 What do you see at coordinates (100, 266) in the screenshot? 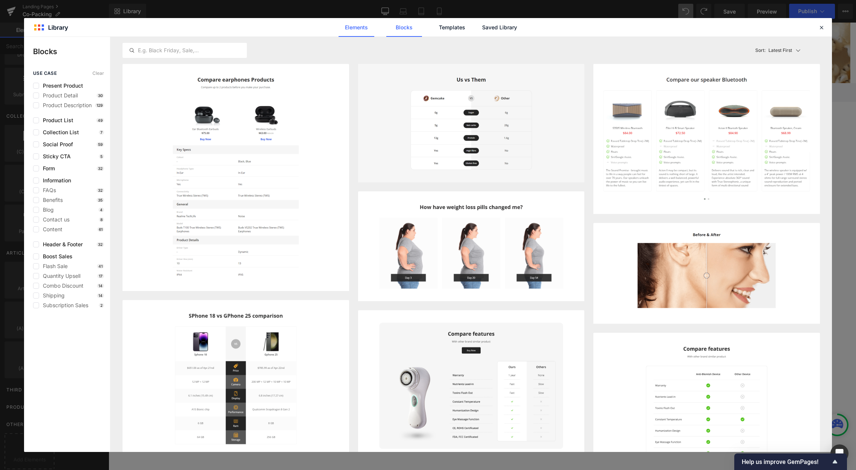
I see `p: 41` at bounding box center [100, 266].